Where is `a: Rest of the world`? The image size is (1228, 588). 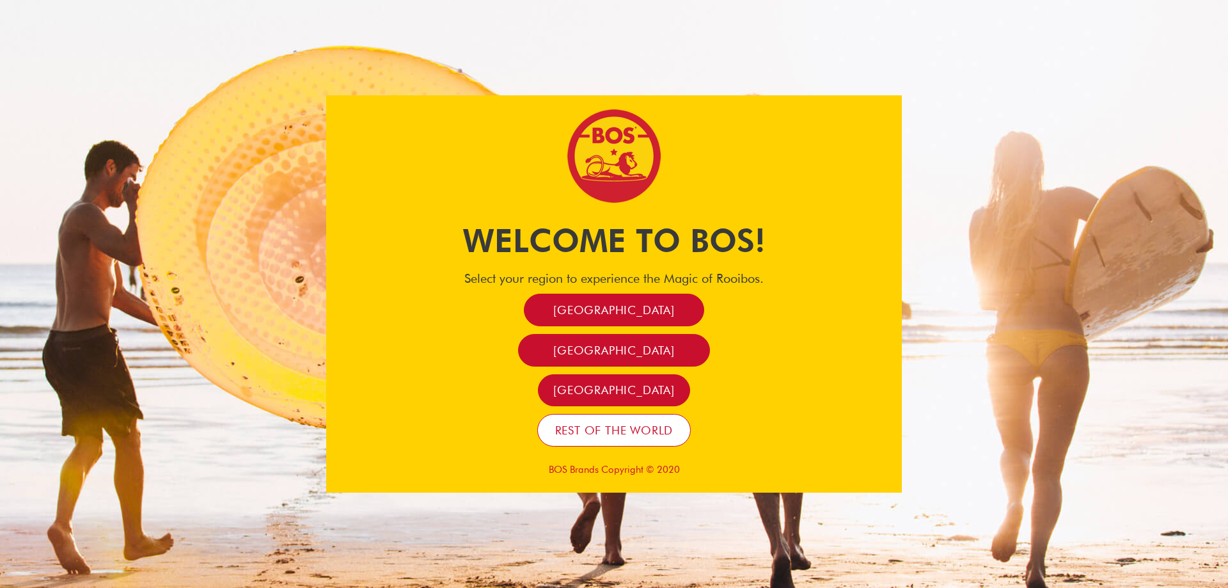 a: Rest of the world is located at coordinates (614, 430).